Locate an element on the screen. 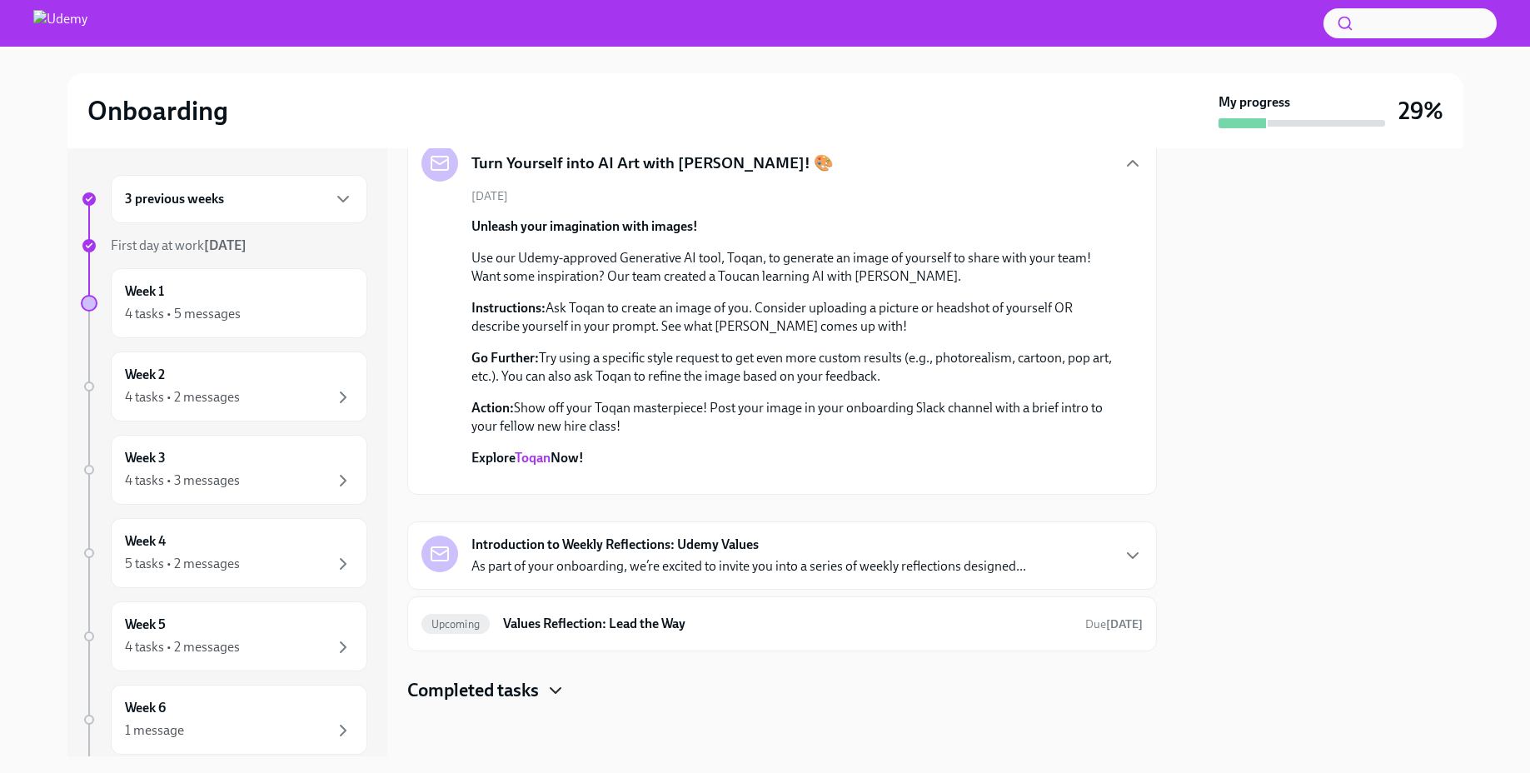 This screenshot has width=1530, height=773. span: Due is located at coordinates (1113, 624).